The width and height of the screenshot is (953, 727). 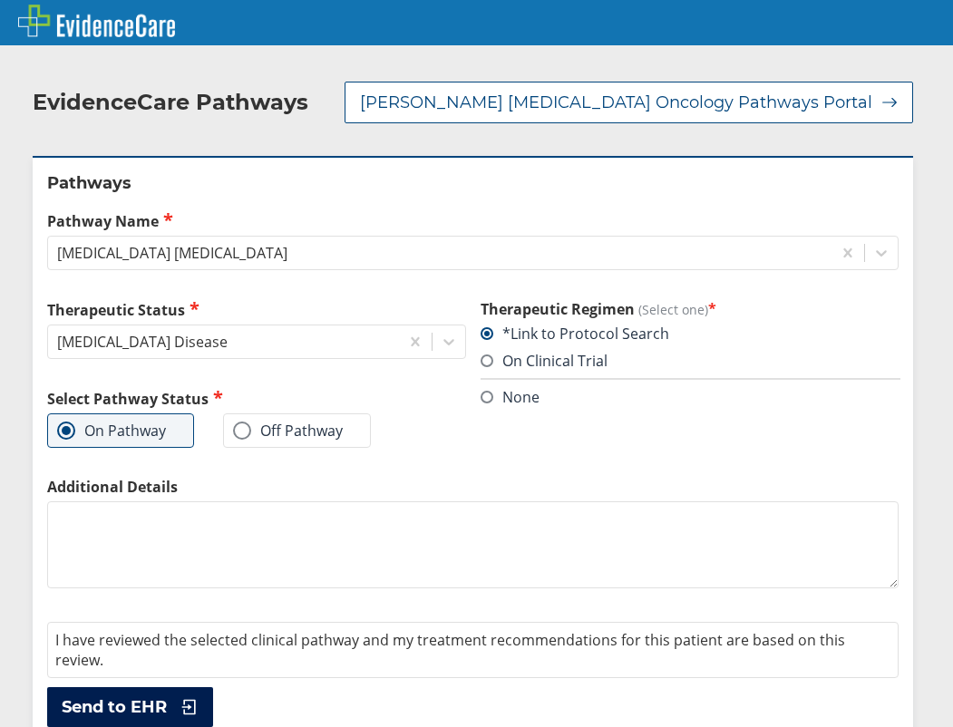 I want to click on h2: EvidenceCare Pathways, so click(x=170, y=102).